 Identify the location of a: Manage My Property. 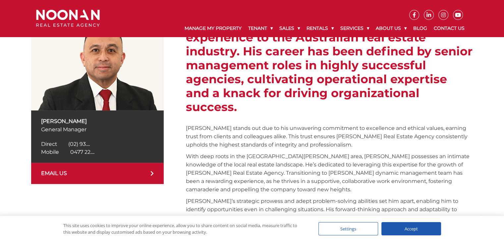
(213, 28).